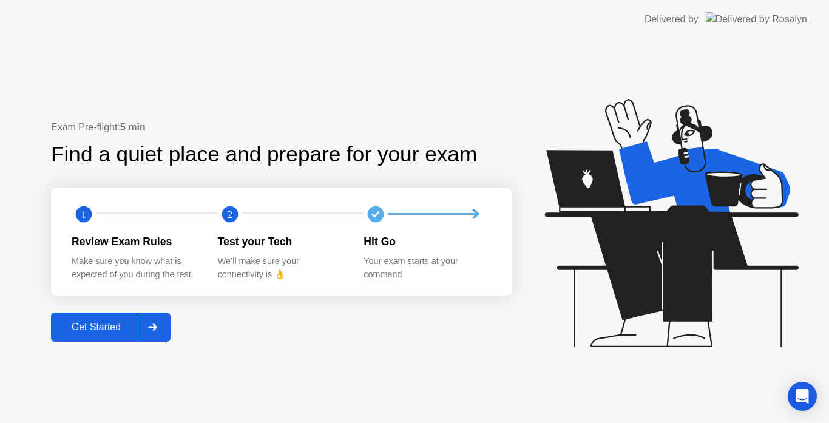 The image size is (829, 423). I want to click on div: Your exam starts at your command, so click(427, 268).